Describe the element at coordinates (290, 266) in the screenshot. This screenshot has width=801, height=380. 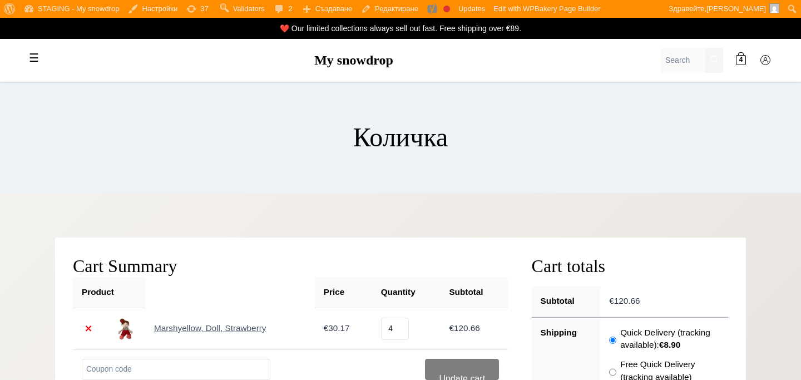
I see `h2: Cart Summary` at that location.